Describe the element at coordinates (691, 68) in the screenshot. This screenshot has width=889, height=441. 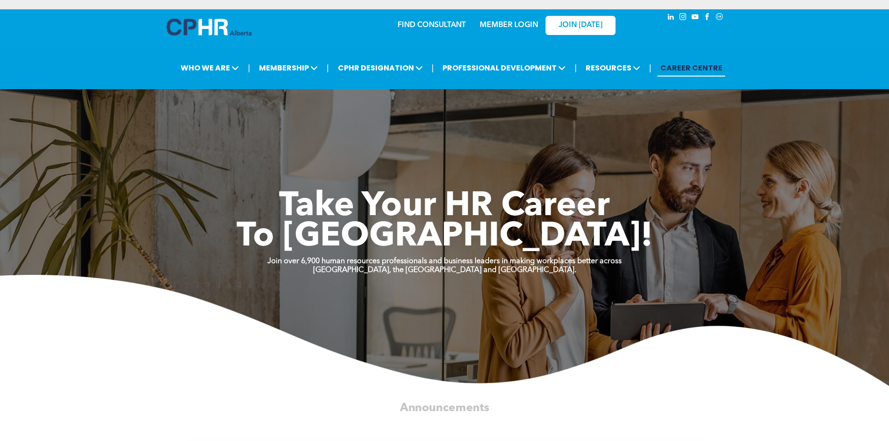
I see `a: CAREER CENTRE` at that location.